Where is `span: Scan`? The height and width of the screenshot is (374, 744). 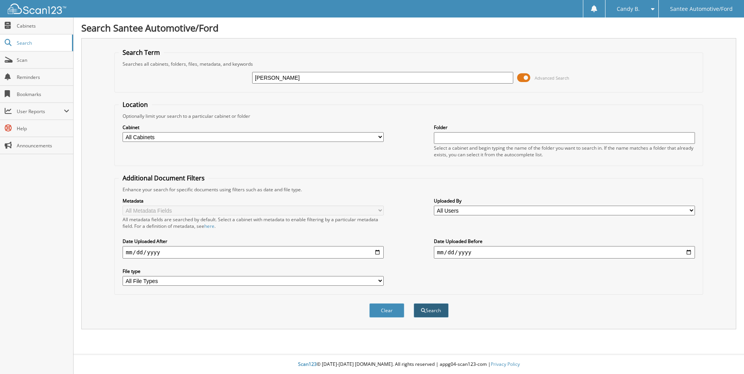
span: Scan is located at coordinates (43, 60).